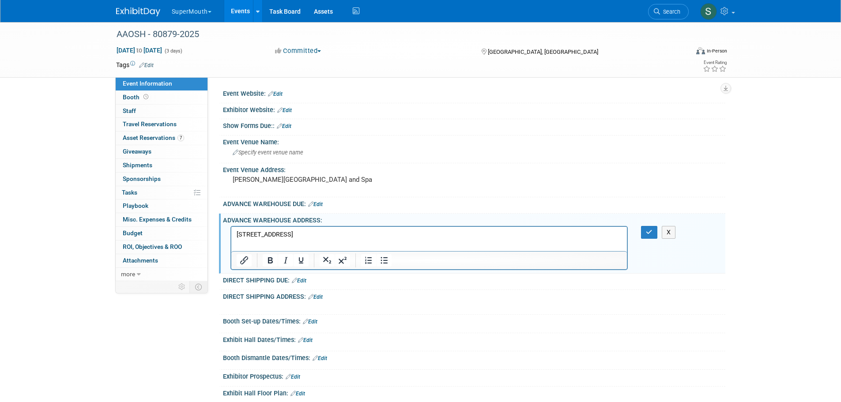 The height and width of the screenshot is (402, 841). I want to click on a: Shipments, so click(162, 166).